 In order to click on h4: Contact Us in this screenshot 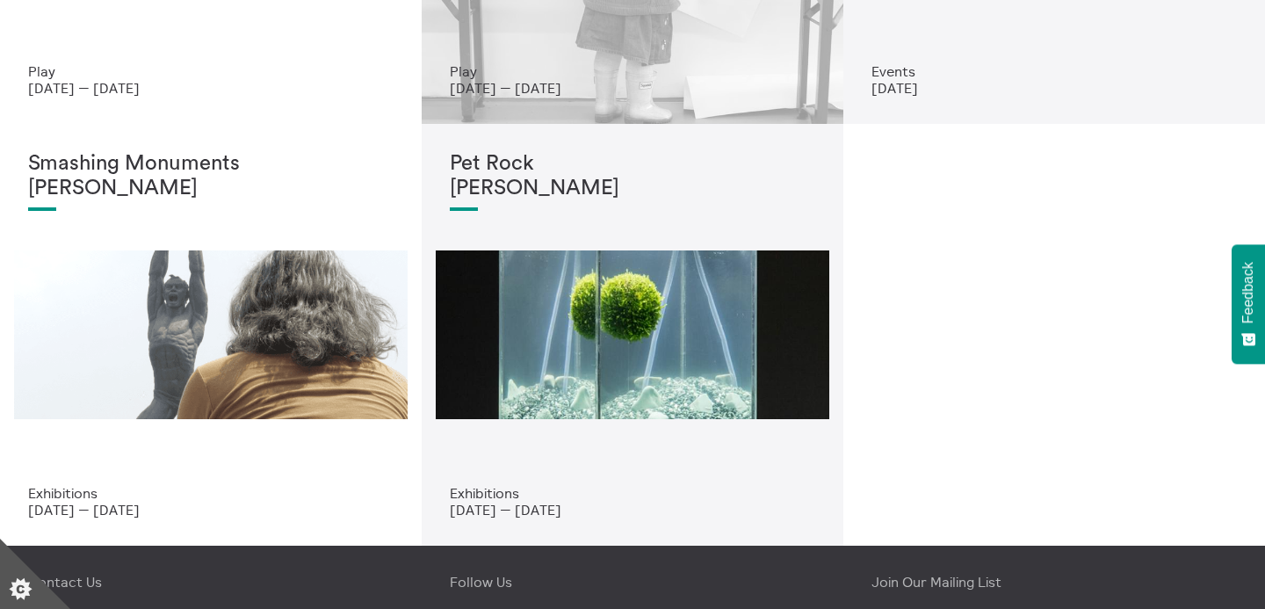, I will do `click(211, 582)`.